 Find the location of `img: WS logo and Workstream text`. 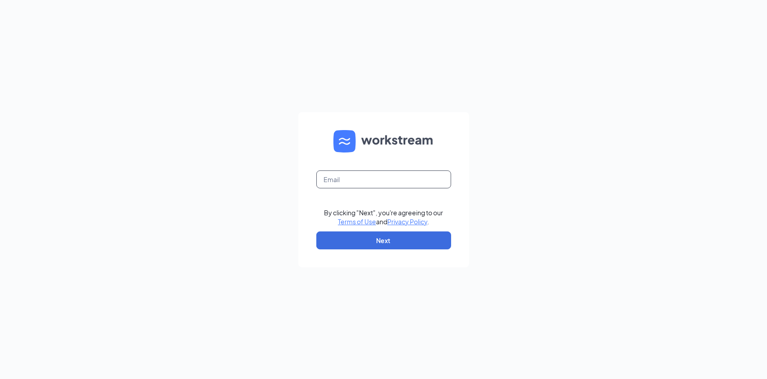

img: WS logo and Workstream text is located at coordinates (384, 141).